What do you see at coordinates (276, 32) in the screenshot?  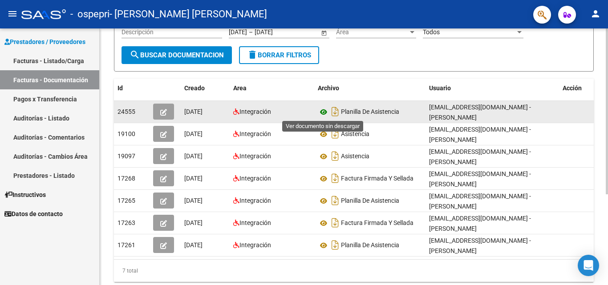 I see `input: End date` at bounding box center [276, 32].